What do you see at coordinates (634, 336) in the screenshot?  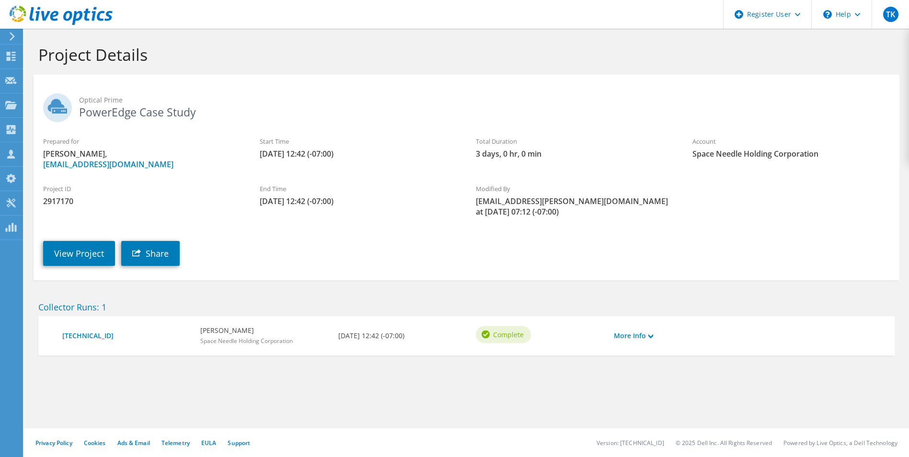 I see `a: More Info` at bounding box center [634, 336].